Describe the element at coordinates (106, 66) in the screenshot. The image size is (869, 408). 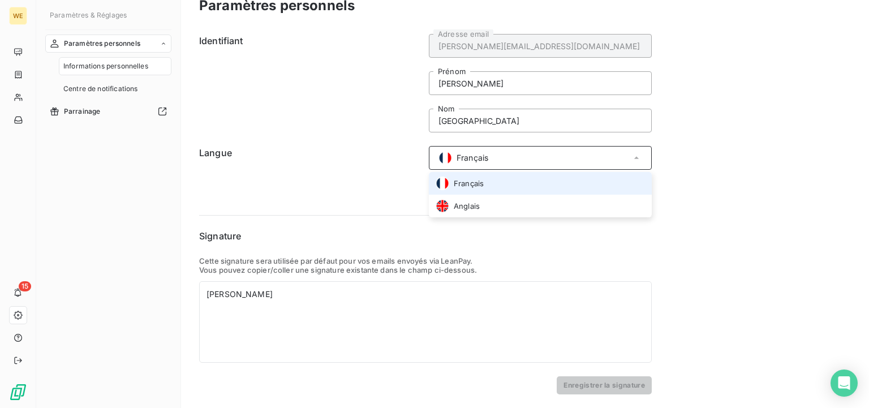
I see `span: Informations personnelles` at that location.